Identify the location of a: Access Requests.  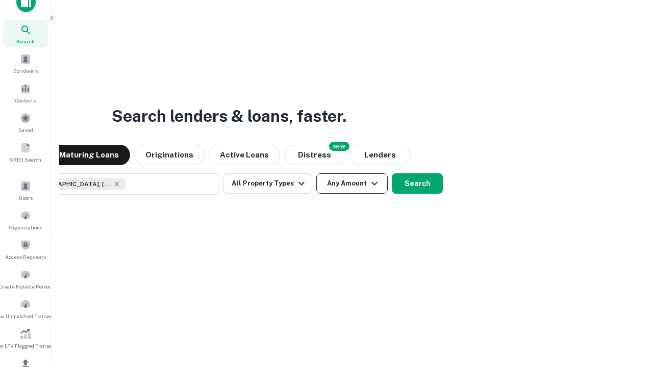
(26, 249).